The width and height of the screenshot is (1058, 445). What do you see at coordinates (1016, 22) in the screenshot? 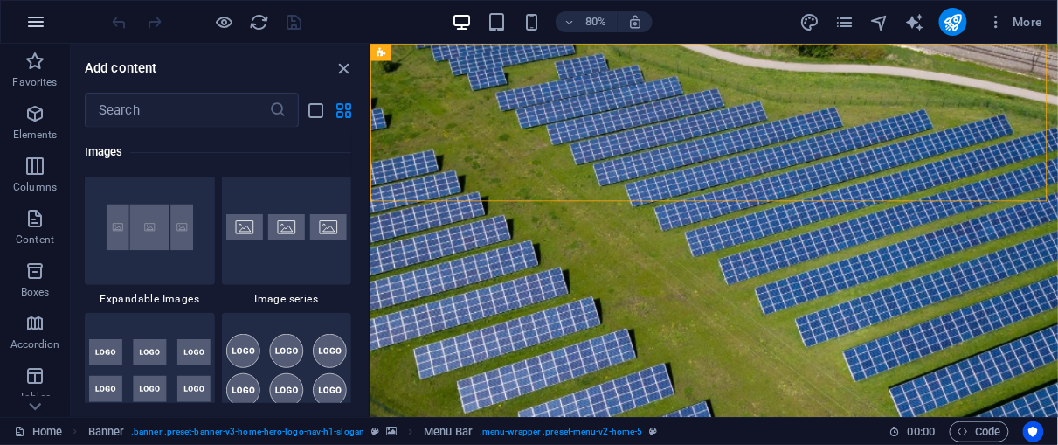
I see `span: More` at bounding box center [1016, 22].